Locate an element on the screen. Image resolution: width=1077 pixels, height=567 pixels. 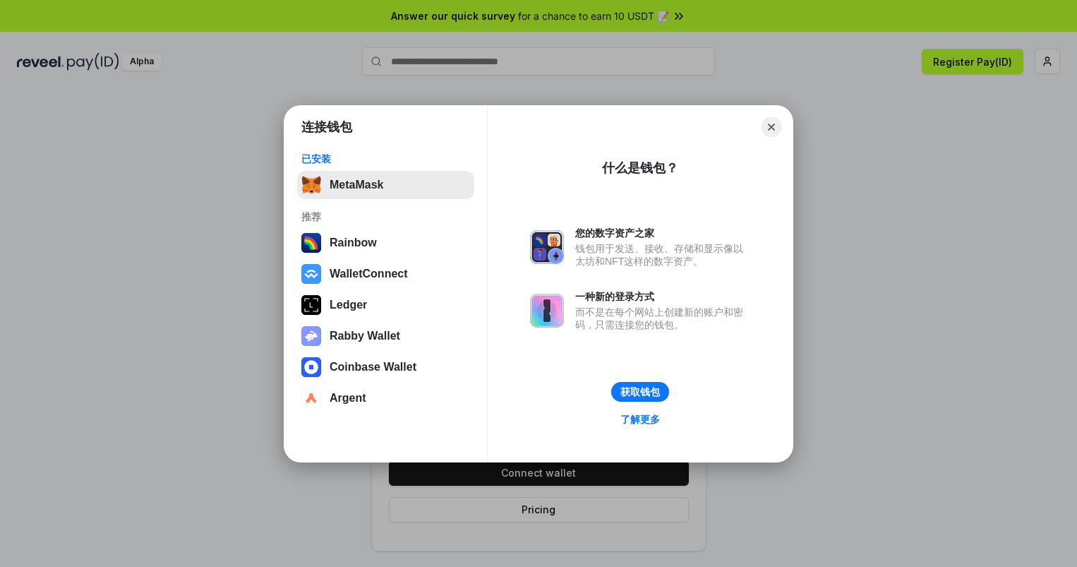
button: 获取钱包 is located at coordinates (640, 392).